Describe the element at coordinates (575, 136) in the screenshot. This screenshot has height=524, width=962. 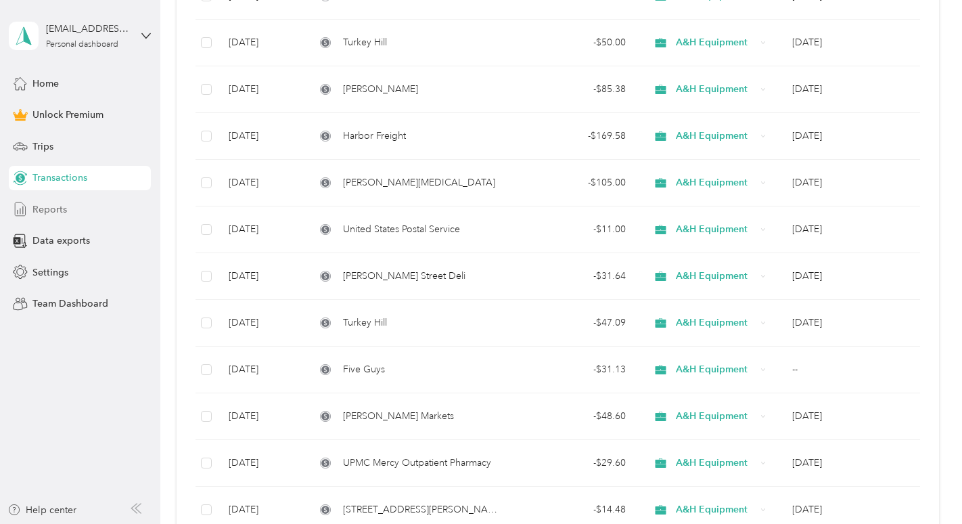
I see `div: - $169.58` at that location.